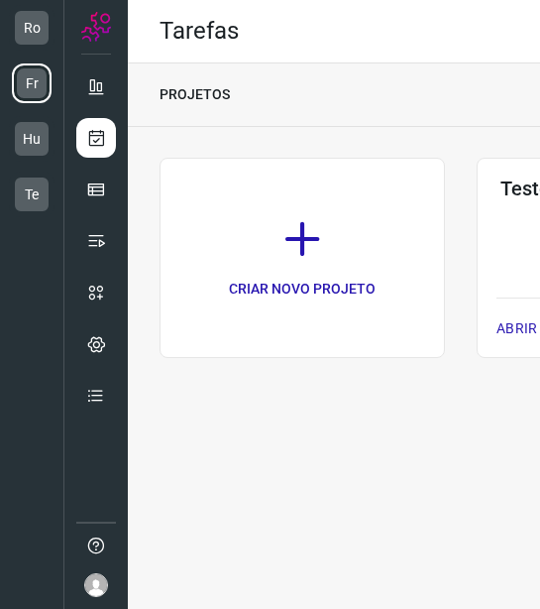  Describe the element at coordinates (96, 585) in the screenshot. I see `img: avatar-user-boy.jpg` at that location.